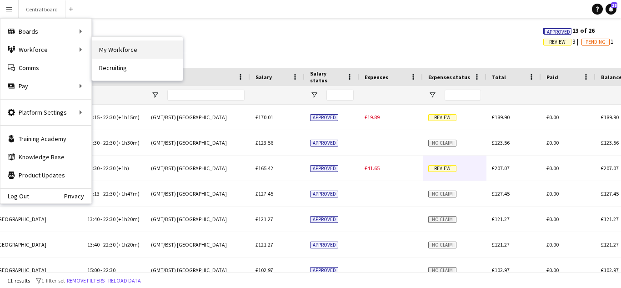  I want to click on span: 13 of 26, so click(568, 30).